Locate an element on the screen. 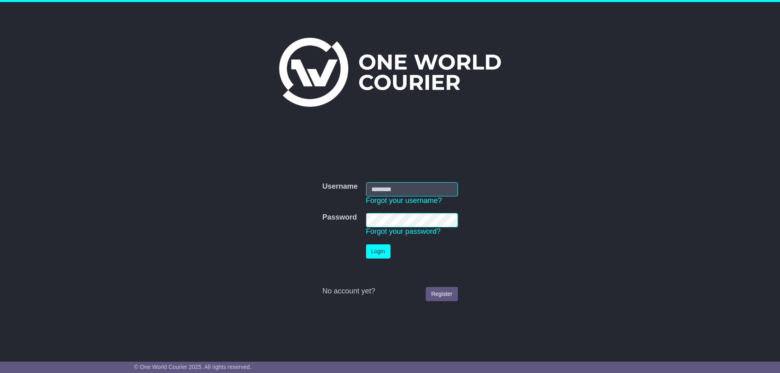  span: © One World Courier 2025. All rights reserved. is located at coordinates (192, 367).